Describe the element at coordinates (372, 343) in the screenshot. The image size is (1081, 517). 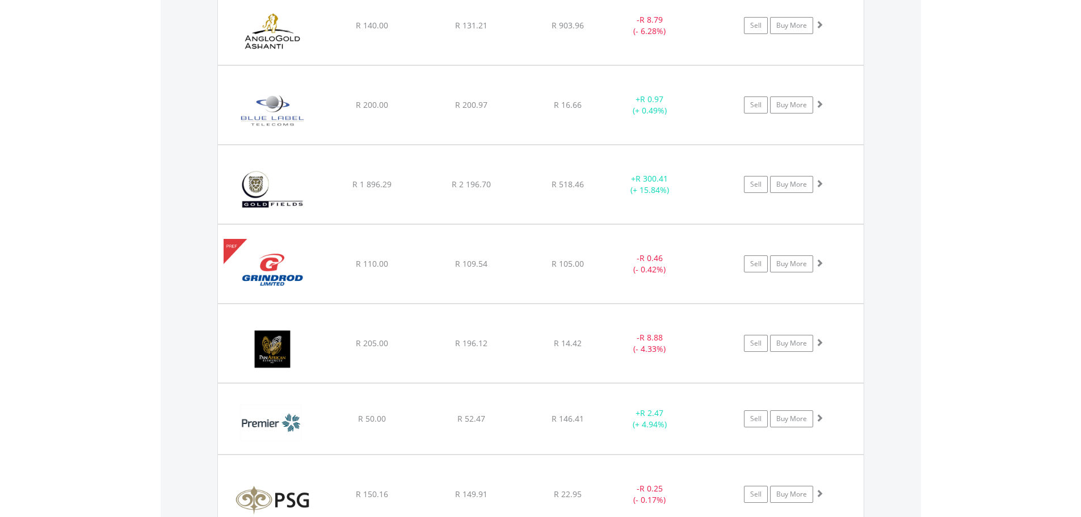
I see `span: R 205.00` at that location.